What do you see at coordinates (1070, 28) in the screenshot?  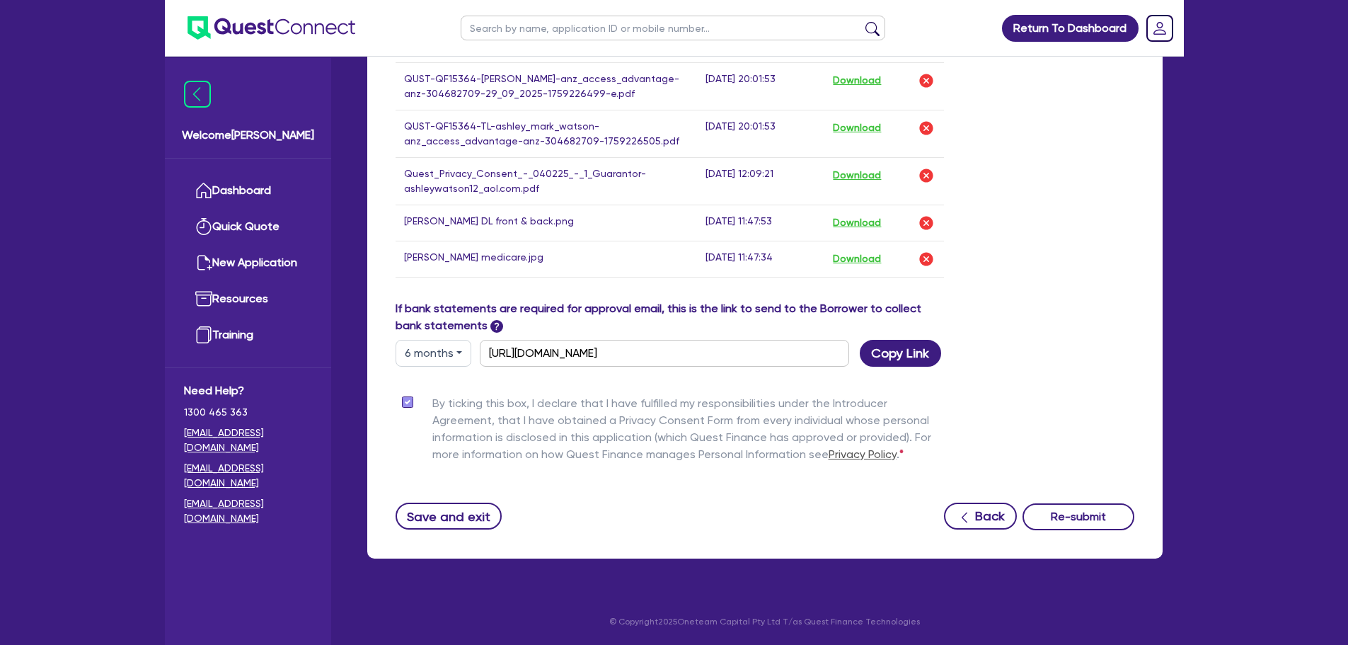 I see `a: Return To Dashboard` at bounding box center [1070, 28].